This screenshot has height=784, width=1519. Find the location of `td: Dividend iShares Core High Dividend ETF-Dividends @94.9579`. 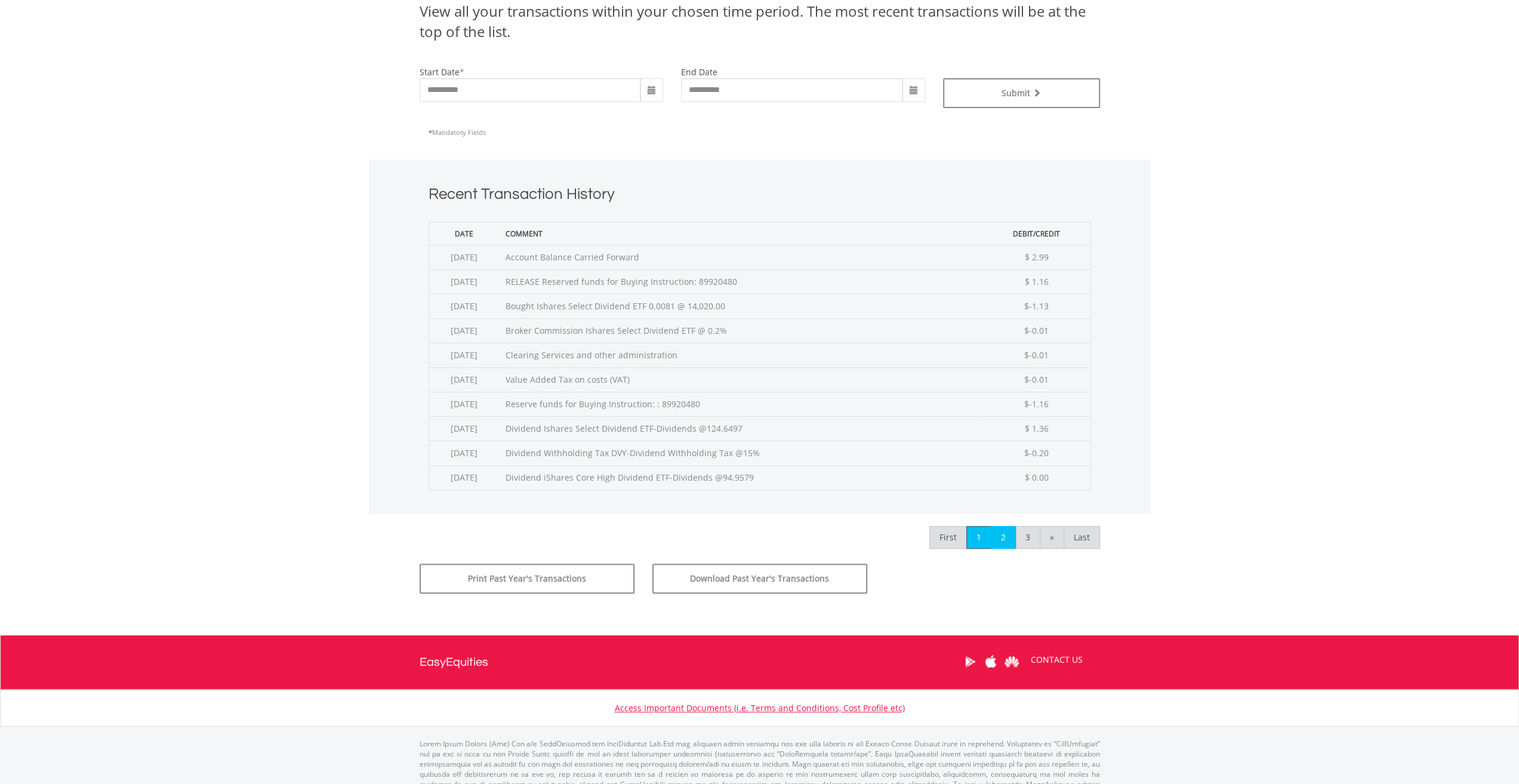

td: Dividend iShares Core High Dividend ETF-Dividends @94.9579 is located at coordinates (742, 477).